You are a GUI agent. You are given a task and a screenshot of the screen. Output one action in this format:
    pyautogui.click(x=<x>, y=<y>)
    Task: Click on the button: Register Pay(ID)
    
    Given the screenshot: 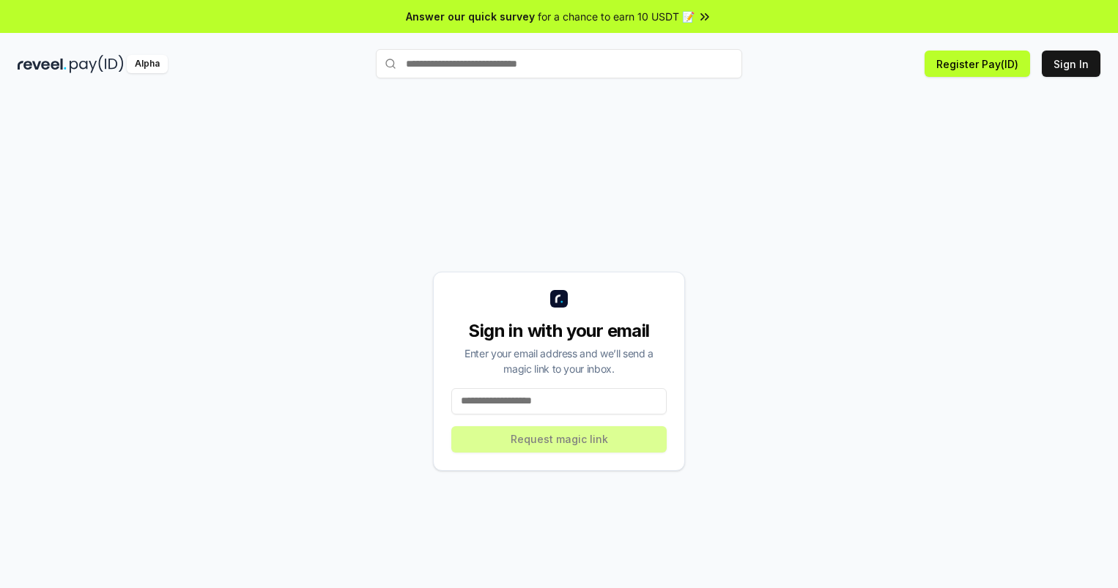 What is the action you would take?
    pyautogui.click(x=977, y=64)
    